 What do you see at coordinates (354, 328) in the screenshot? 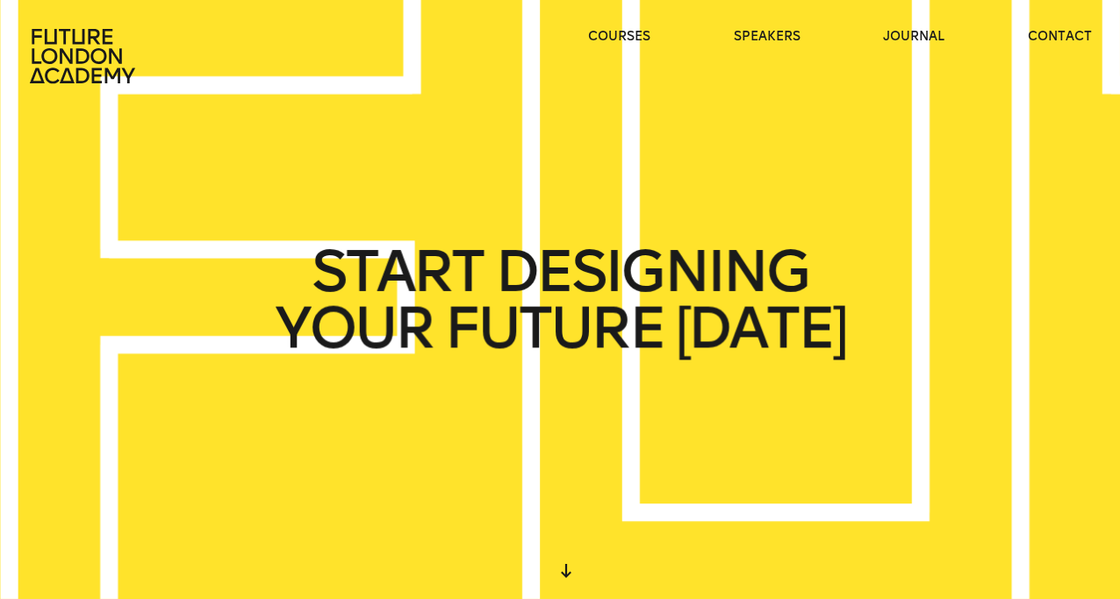
I see `span: YOUR` at bounding box center [354, 328].